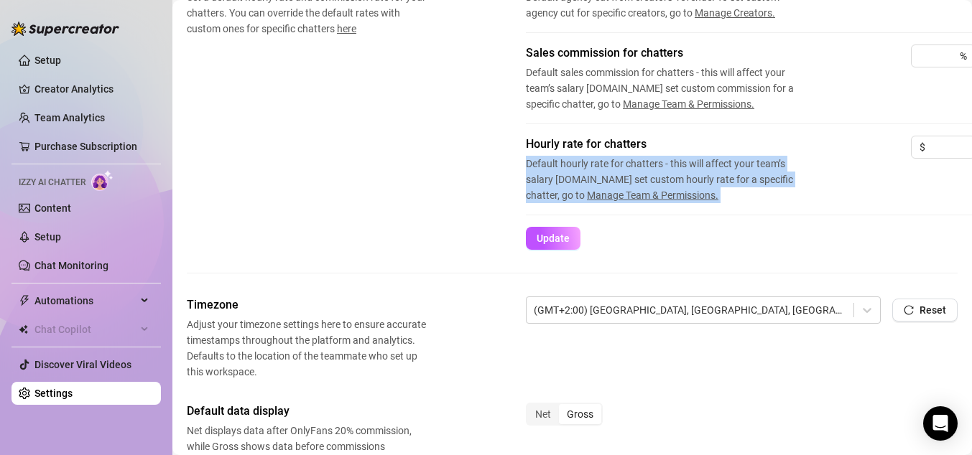  What do you see at coordinates (52, 208) in the screenshot?
I see `a: Content` at bounding box center [52, 208].